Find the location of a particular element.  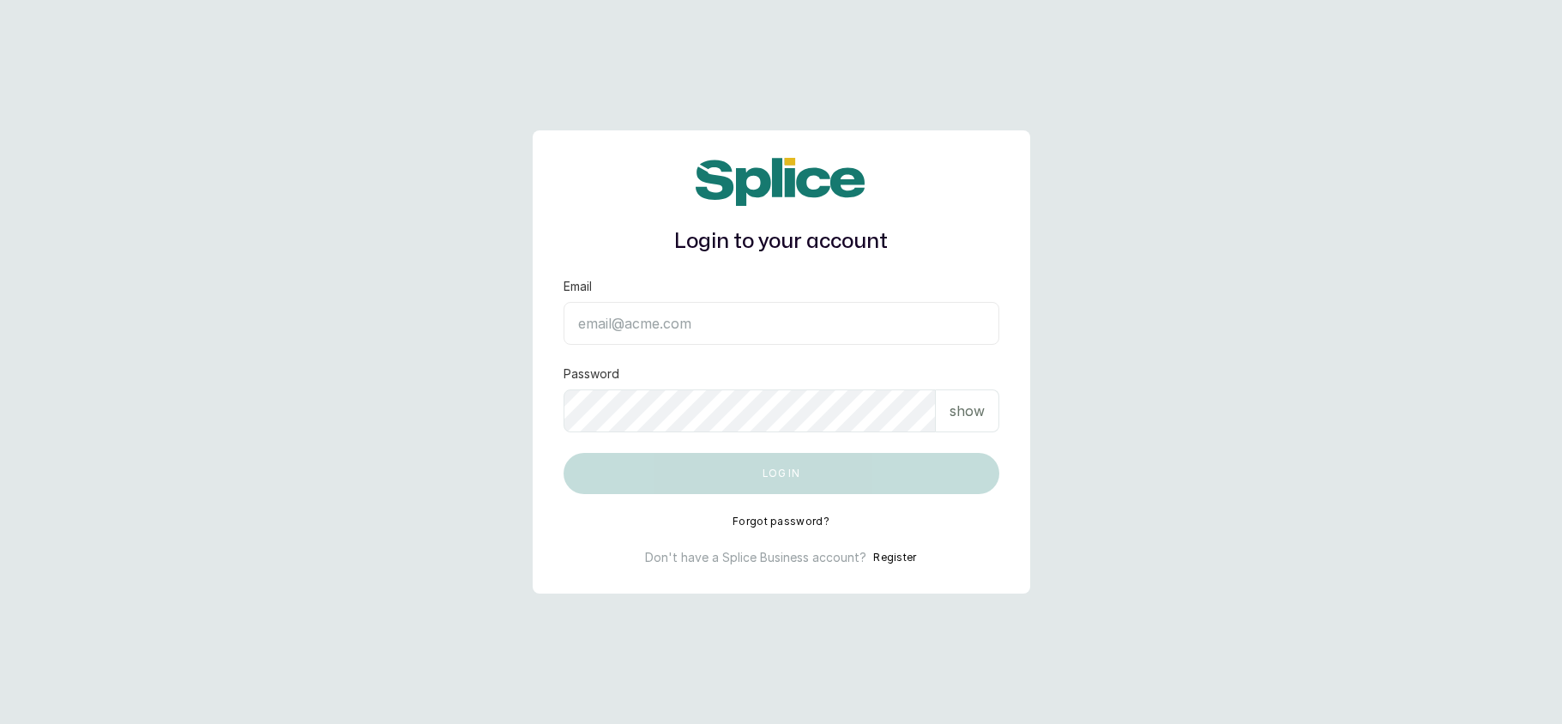

h1: Login to your account is located at coordinates (781, 242).